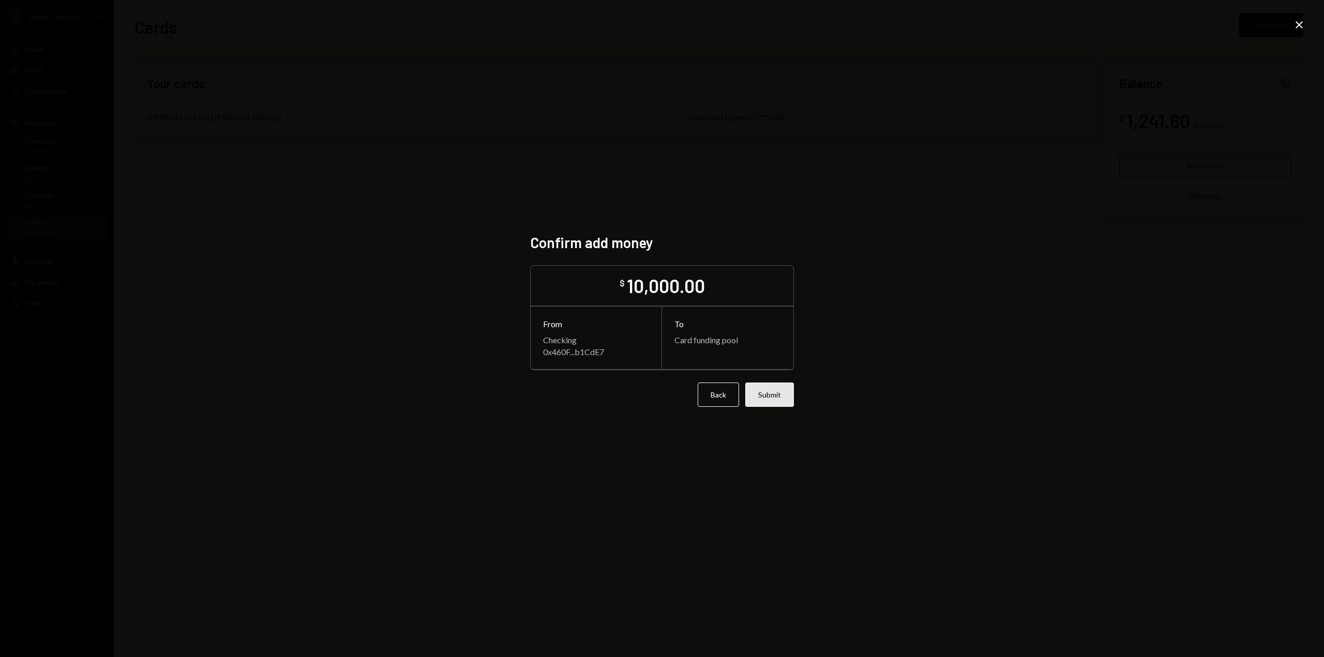  Describe the element at coordinates (728, 324) in the screenshot. I see `div: To` at that location.